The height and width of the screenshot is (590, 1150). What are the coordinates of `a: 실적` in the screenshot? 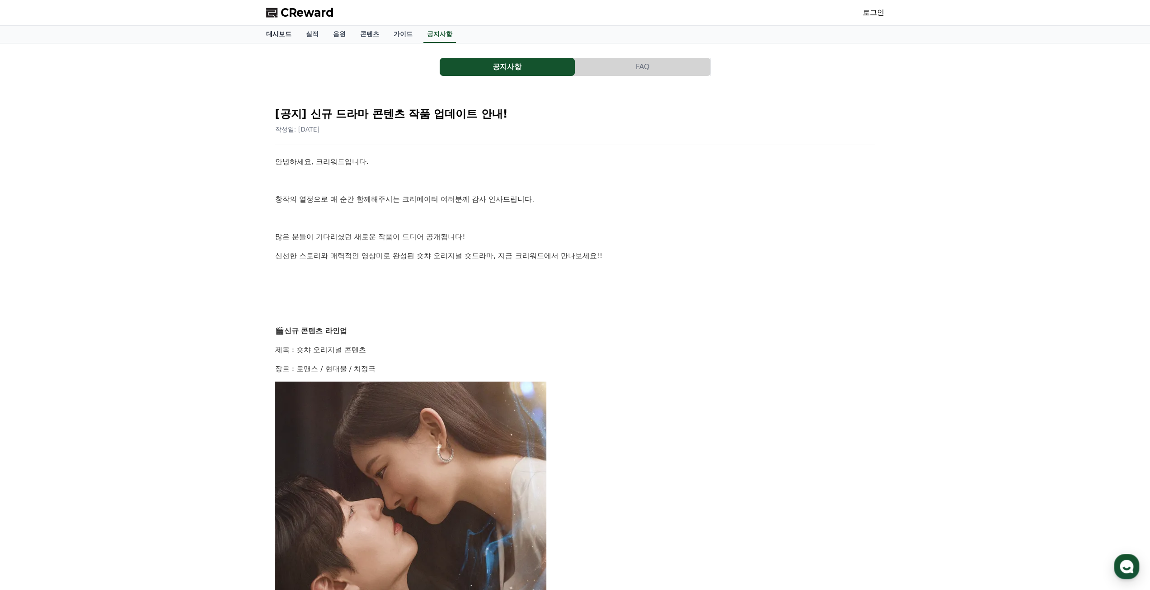 It's located at (312, 34).